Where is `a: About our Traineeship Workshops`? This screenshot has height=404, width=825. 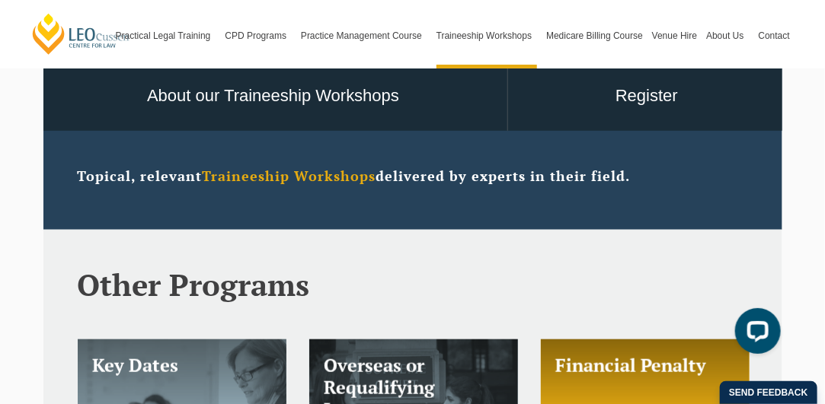 a: About our Traineeship Workshops is located at coordinates (273, 96).